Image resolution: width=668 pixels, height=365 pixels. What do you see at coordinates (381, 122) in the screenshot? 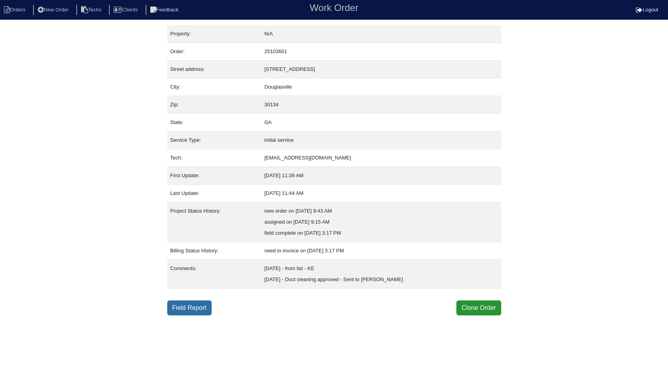
I see `td: GA` at bounding box center [381, 122].